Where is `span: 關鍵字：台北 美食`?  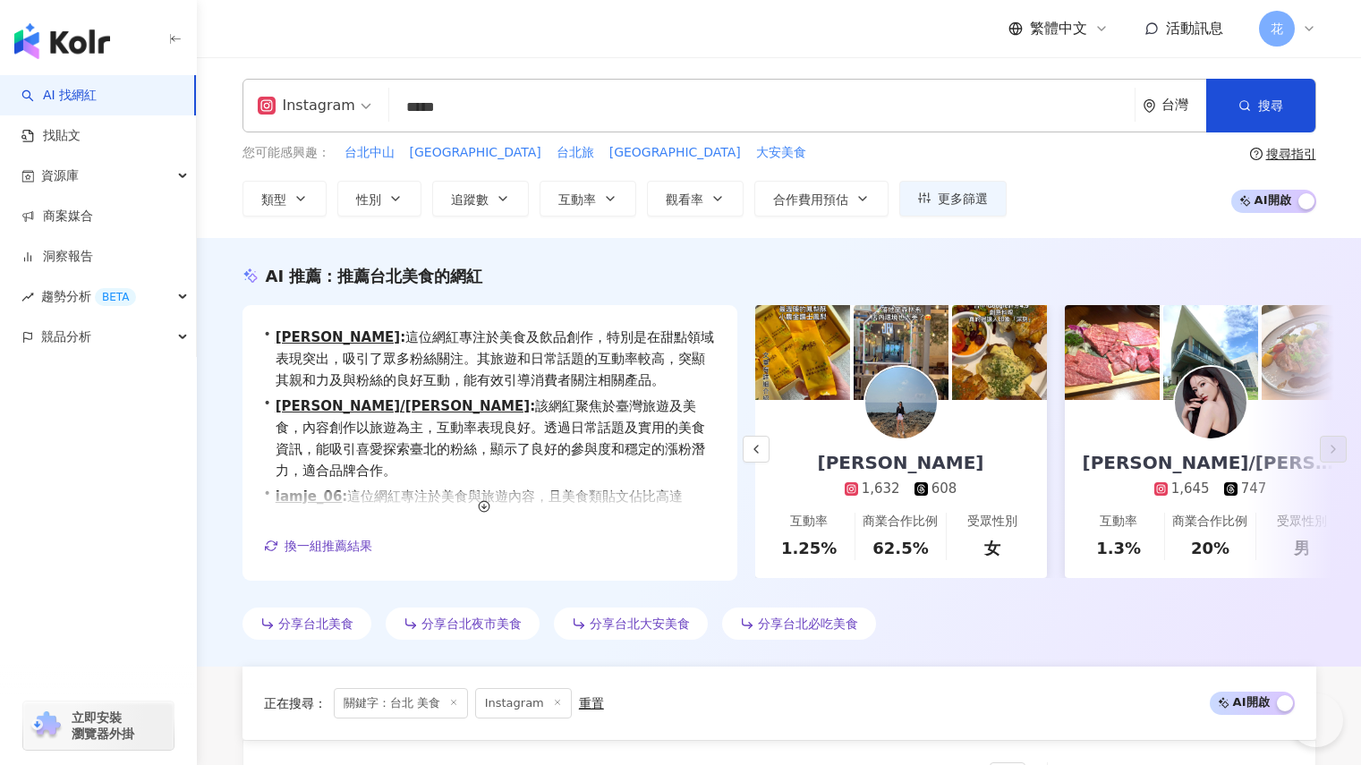 span: 關鍵字：台北 美食 is located at coordinates (401, 703).